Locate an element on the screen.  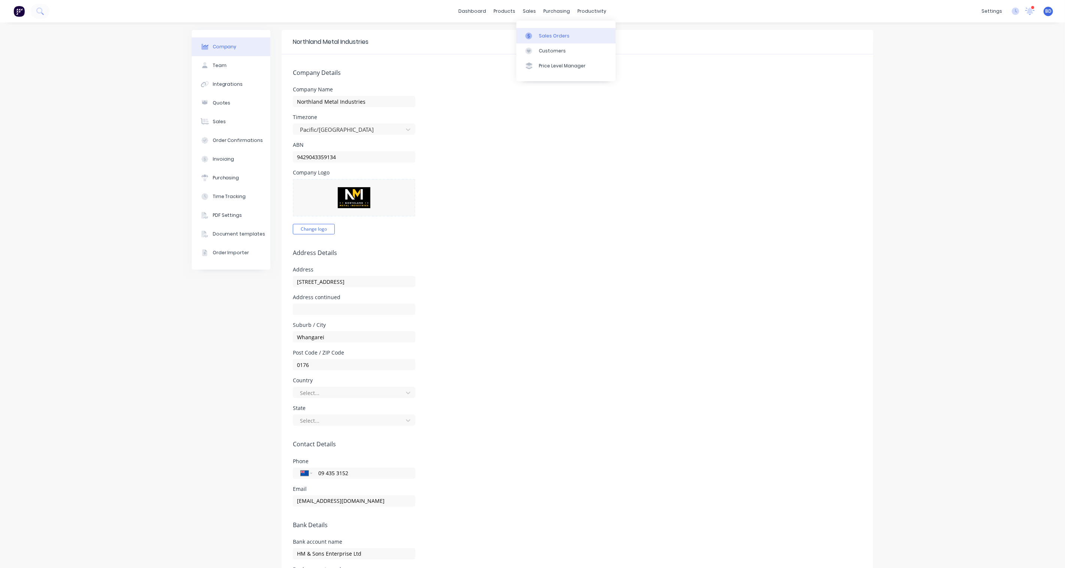
div: Post Code / ZIP Code is located at coordinates (354, 353).